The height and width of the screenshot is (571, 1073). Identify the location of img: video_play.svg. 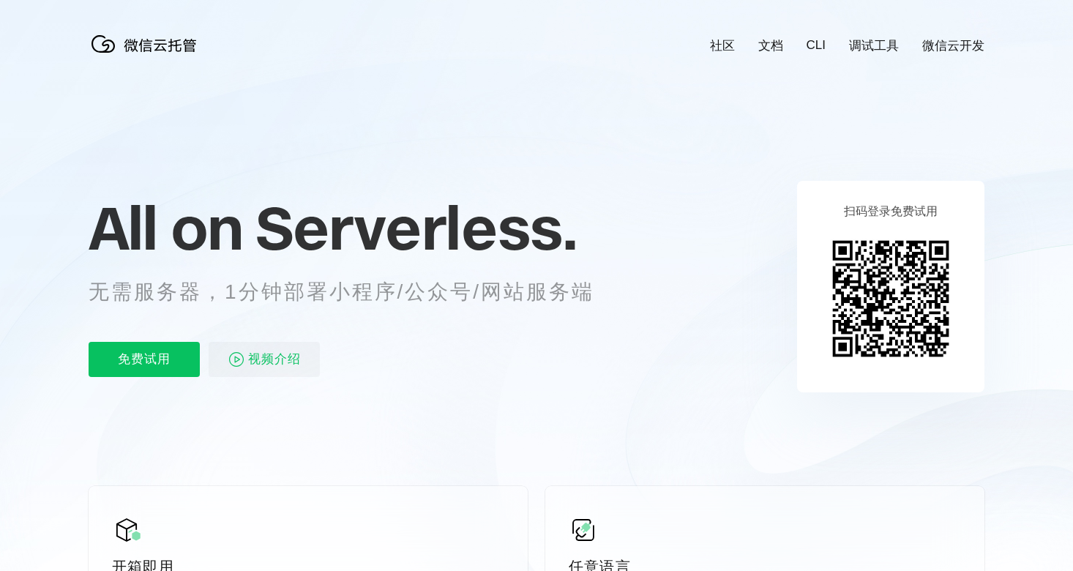
(236, 359).